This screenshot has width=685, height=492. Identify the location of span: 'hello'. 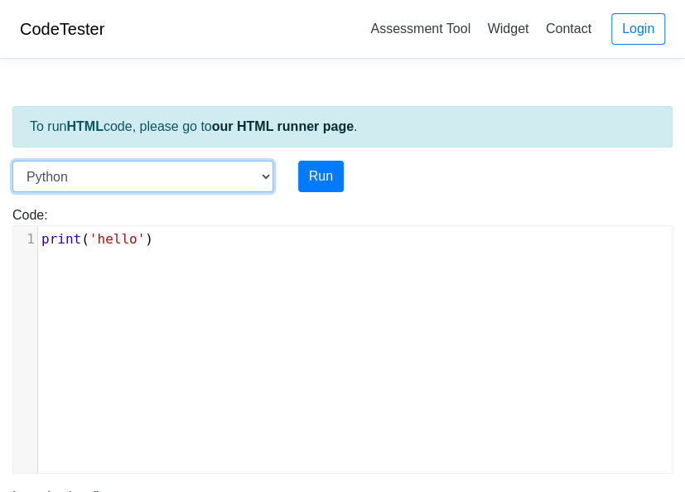
(117, 238).